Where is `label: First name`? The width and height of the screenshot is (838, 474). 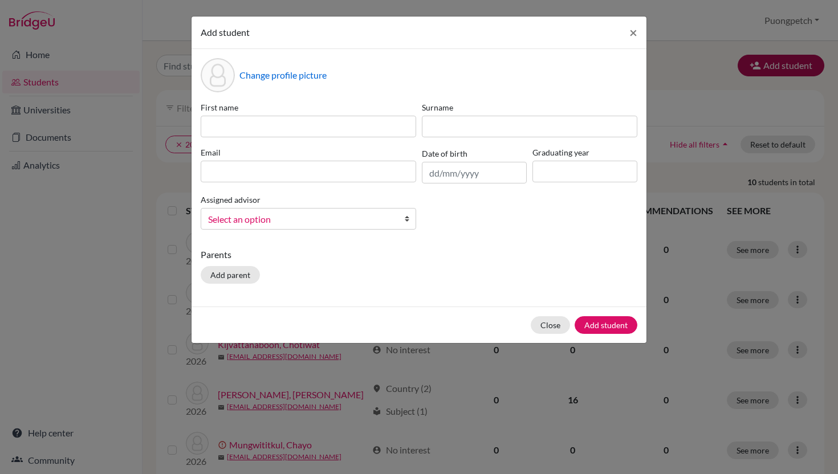 label: First name is located at coordinates (308, 107).